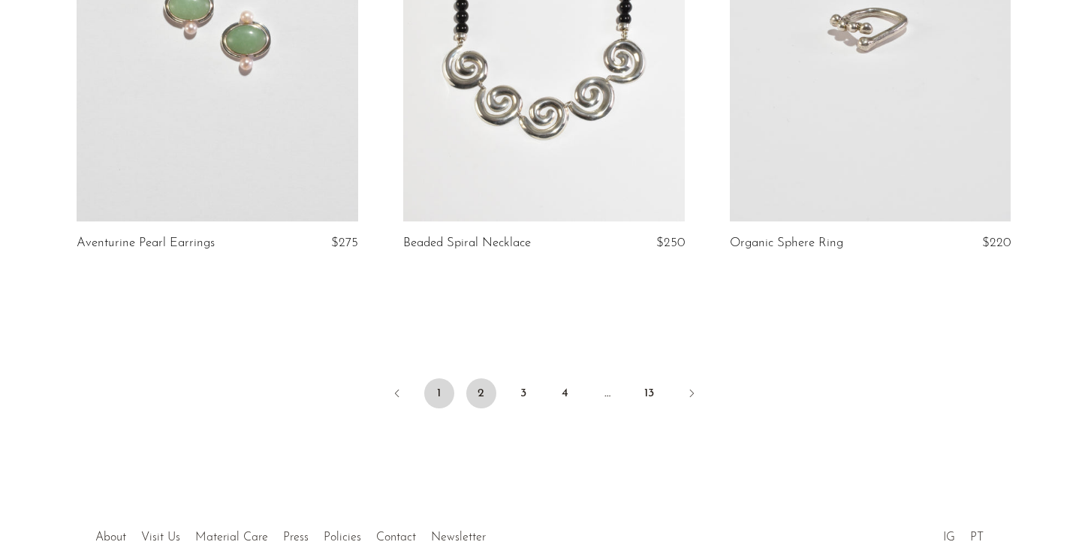  I want to click on a: 1, so click(439, 393).